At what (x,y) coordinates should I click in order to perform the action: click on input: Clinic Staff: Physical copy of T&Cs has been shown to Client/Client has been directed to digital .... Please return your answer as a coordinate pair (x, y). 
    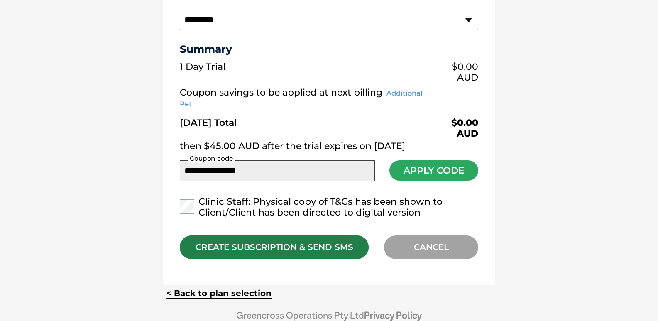
    Looking at the image, I should click on (187, 206).